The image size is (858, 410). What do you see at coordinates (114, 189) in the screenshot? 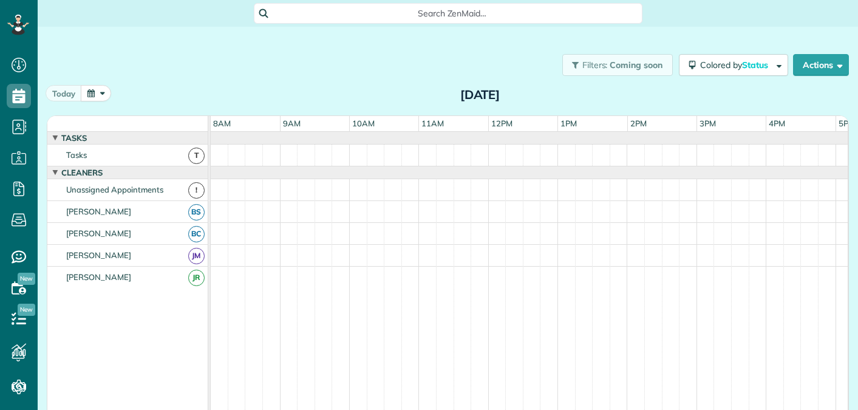
I see `span: Unassigned Appointments` at bounding box center [114, 189].